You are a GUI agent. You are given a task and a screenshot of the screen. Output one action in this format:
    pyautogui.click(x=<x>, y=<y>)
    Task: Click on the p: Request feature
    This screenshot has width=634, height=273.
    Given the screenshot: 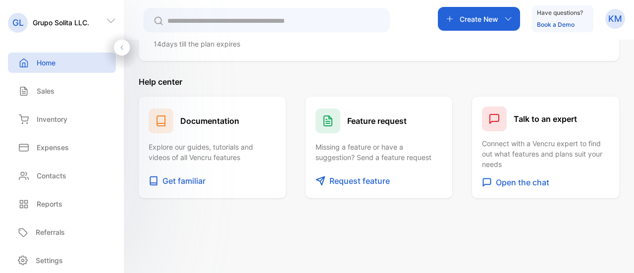 What is the action you would take?
    pyautogui.click(x=360, y=181)
    